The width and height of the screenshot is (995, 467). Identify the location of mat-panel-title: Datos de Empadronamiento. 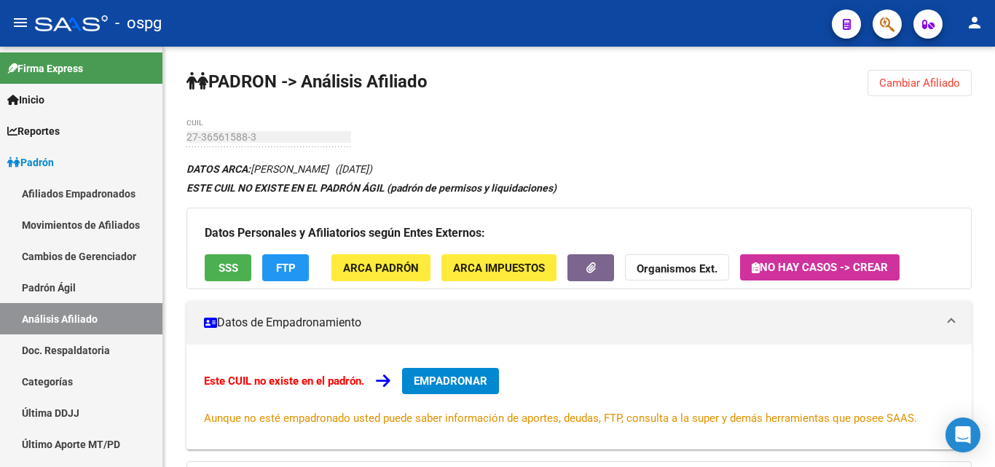
(570, 323).